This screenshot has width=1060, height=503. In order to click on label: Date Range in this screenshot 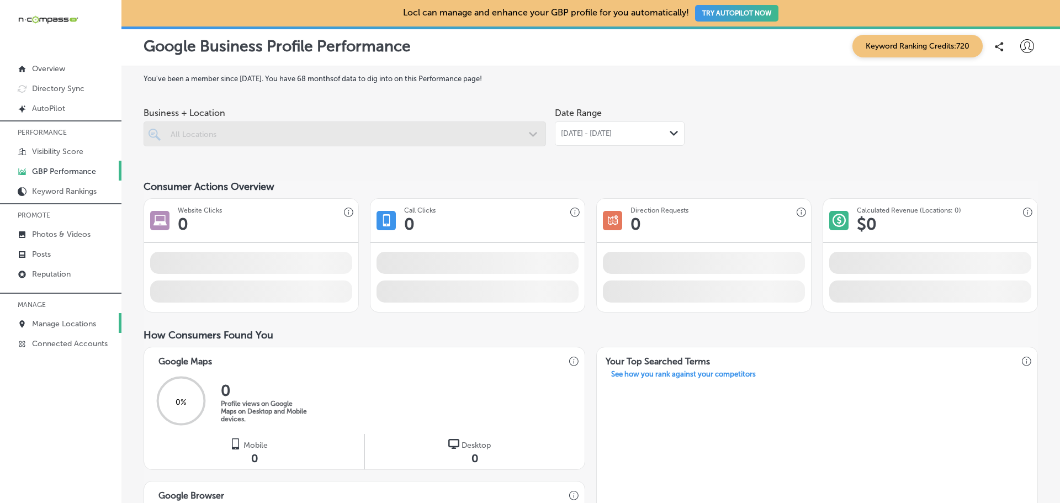, I will do `click(578, 113)`.